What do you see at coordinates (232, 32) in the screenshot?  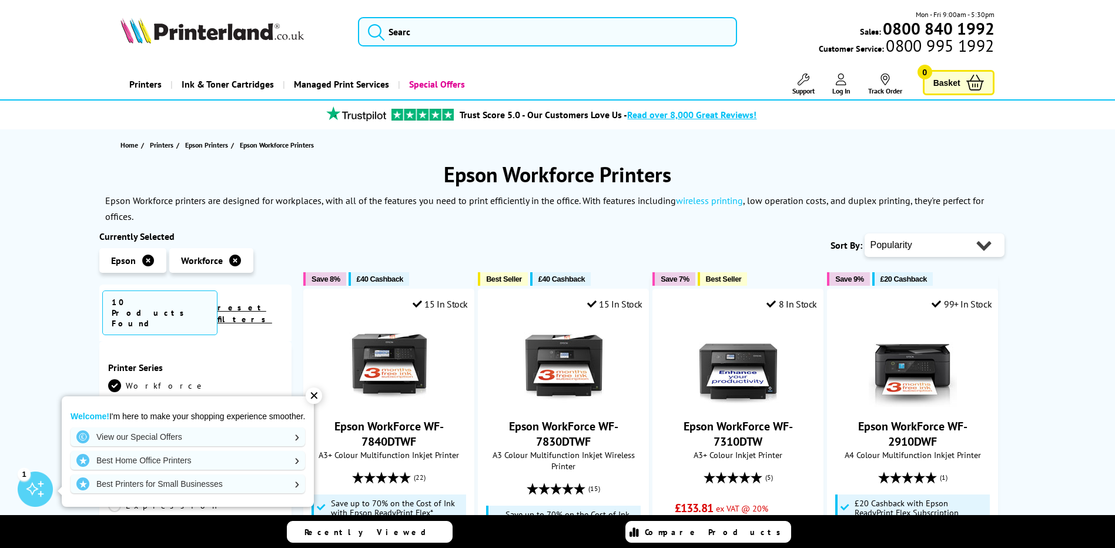 I see `a: Printerland Logo` at bounding box center [232, 32].